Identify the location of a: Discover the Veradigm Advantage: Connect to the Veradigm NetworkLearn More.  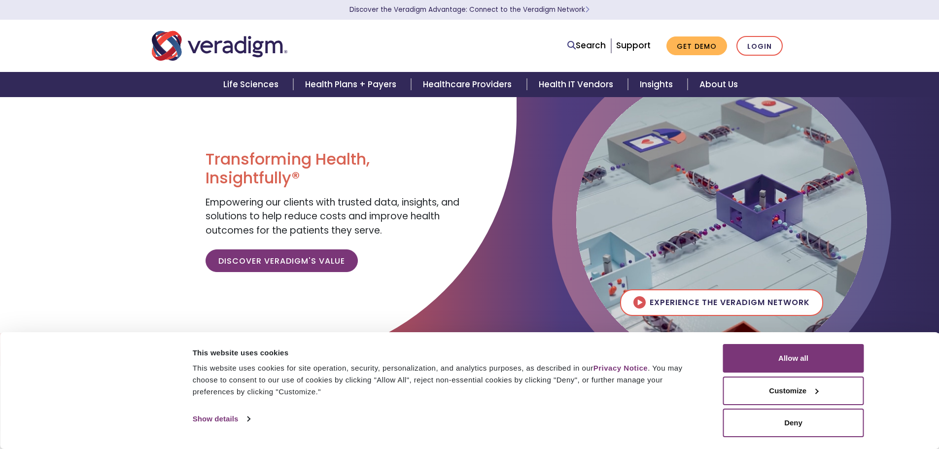
(469, 9).